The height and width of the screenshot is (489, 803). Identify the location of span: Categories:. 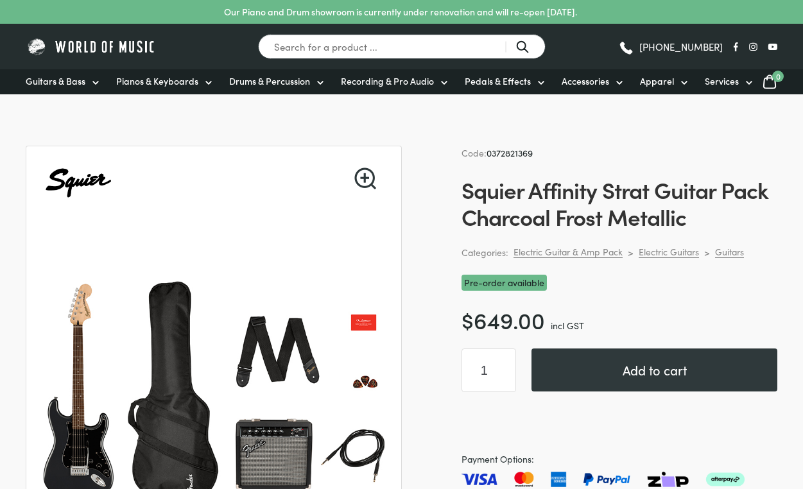
(485, 252).